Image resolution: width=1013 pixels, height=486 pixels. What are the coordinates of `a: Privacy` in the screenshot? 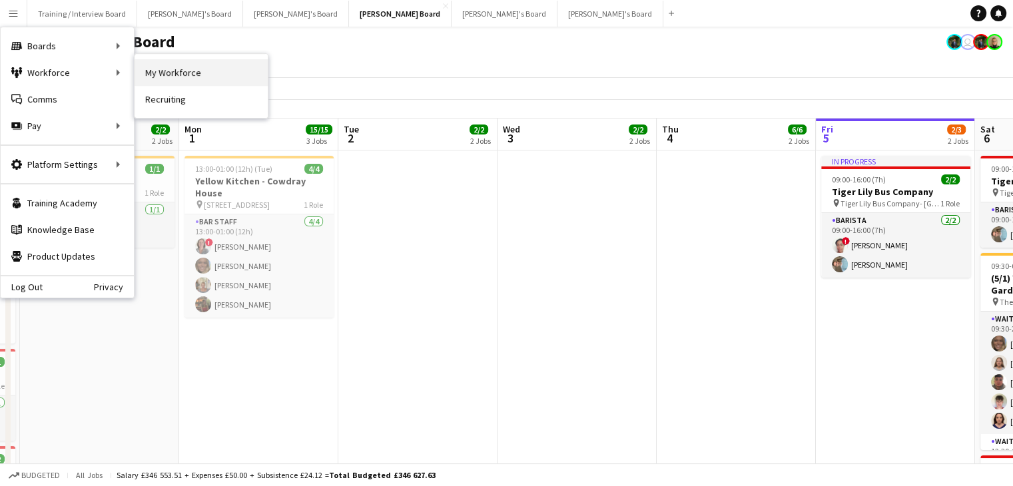 It's located at (114, 287).